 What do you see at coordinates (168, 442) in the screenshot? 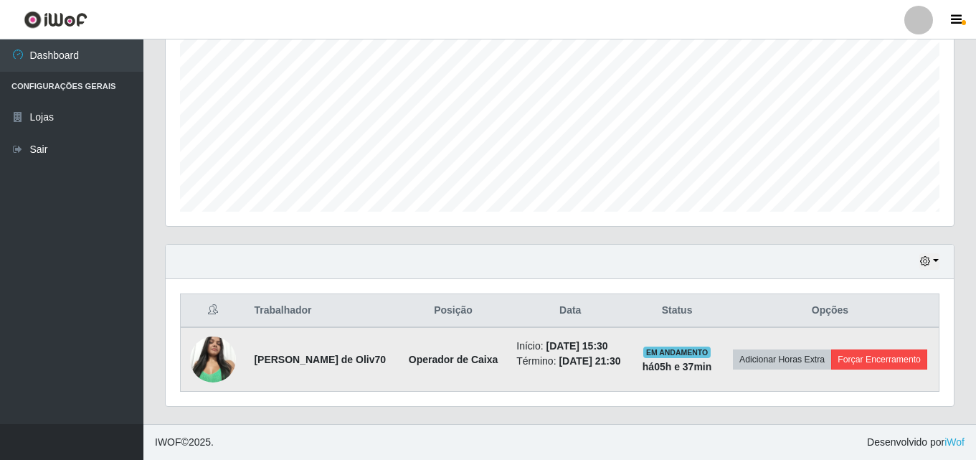
I see `span: IWOF` at bounding box center [168, 442].